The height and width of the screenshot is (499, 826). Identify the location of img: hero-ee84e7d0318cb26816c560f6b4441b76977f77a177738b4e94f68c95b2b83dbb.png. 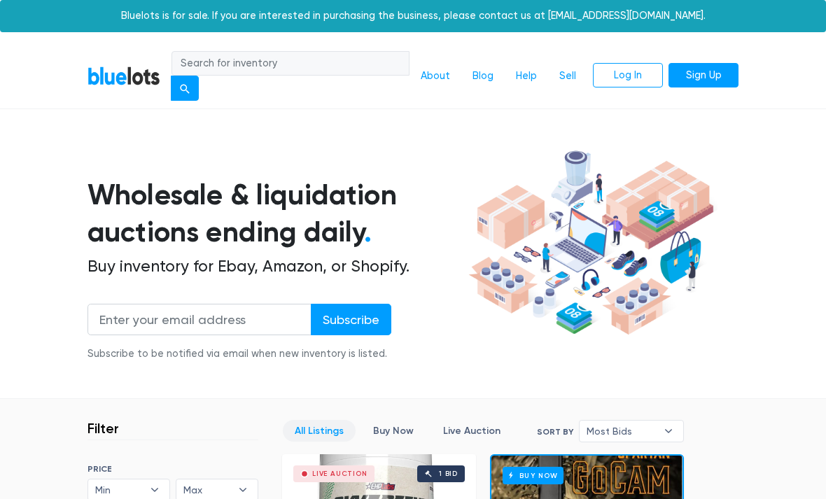
(591, 242).